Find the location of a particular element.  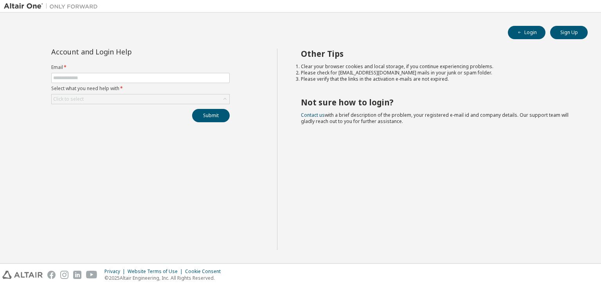

a: Contact us is located at coordinates (313, 115).